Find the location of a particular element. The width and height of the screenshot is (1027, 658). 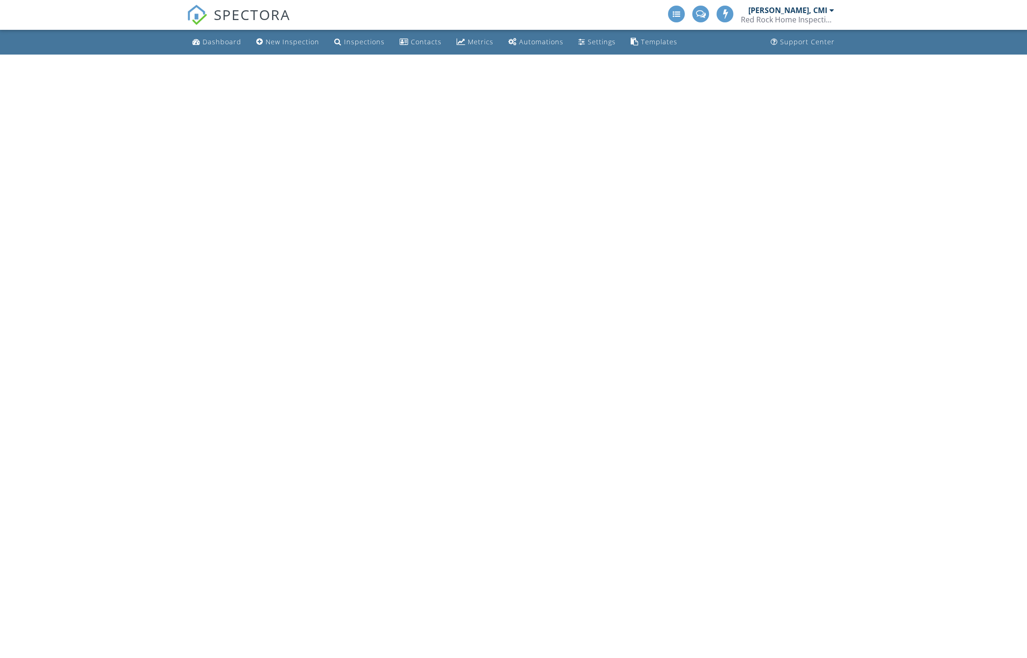

a: Dashboard is located at coordinates (217, 42).